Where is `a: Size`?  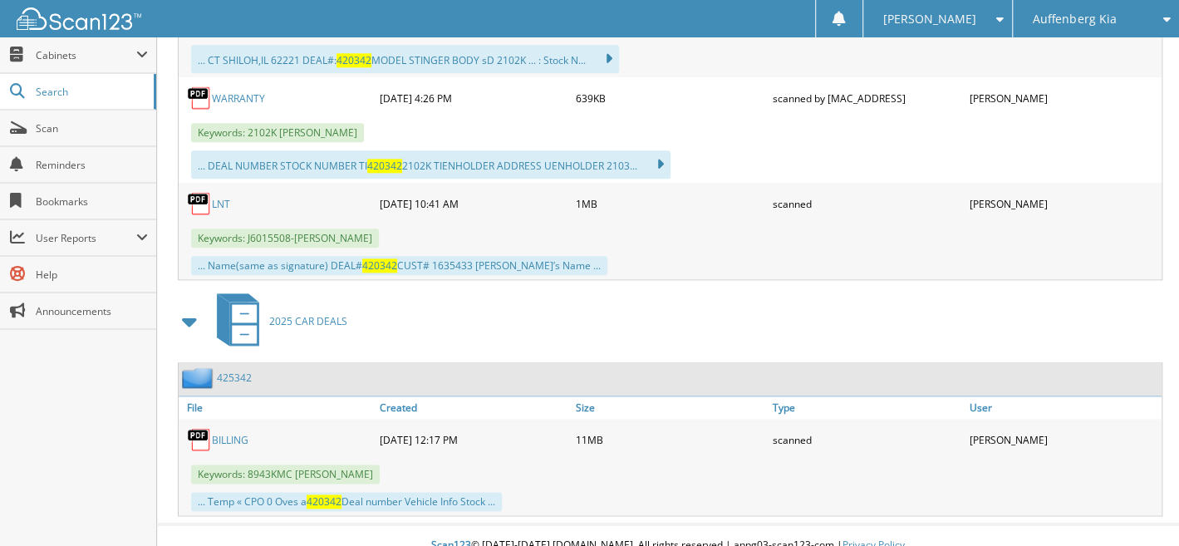
a: Size is located at coordinates (670, 407).